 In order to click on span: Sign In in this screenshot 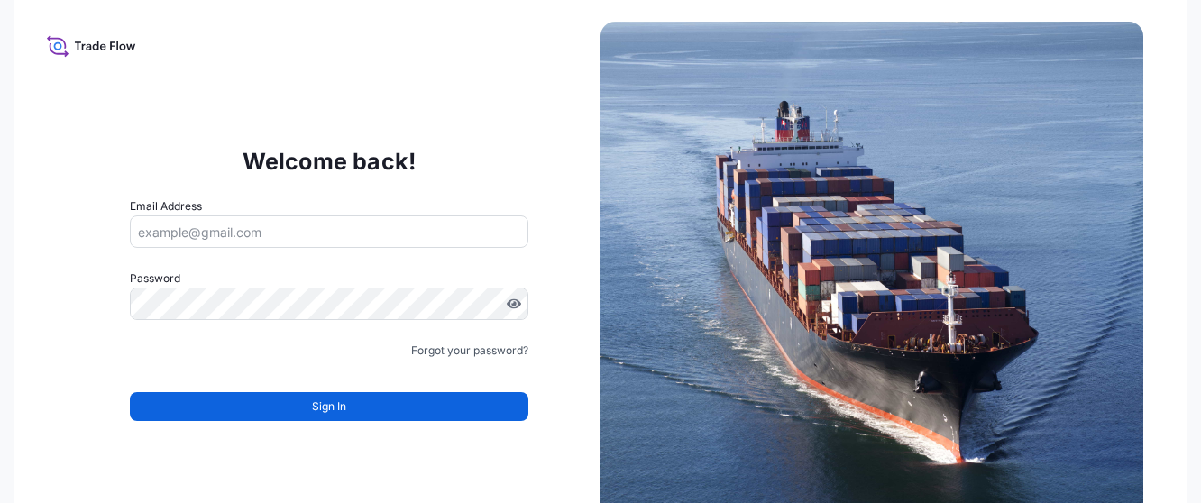, I will do `click(329, 407)`.